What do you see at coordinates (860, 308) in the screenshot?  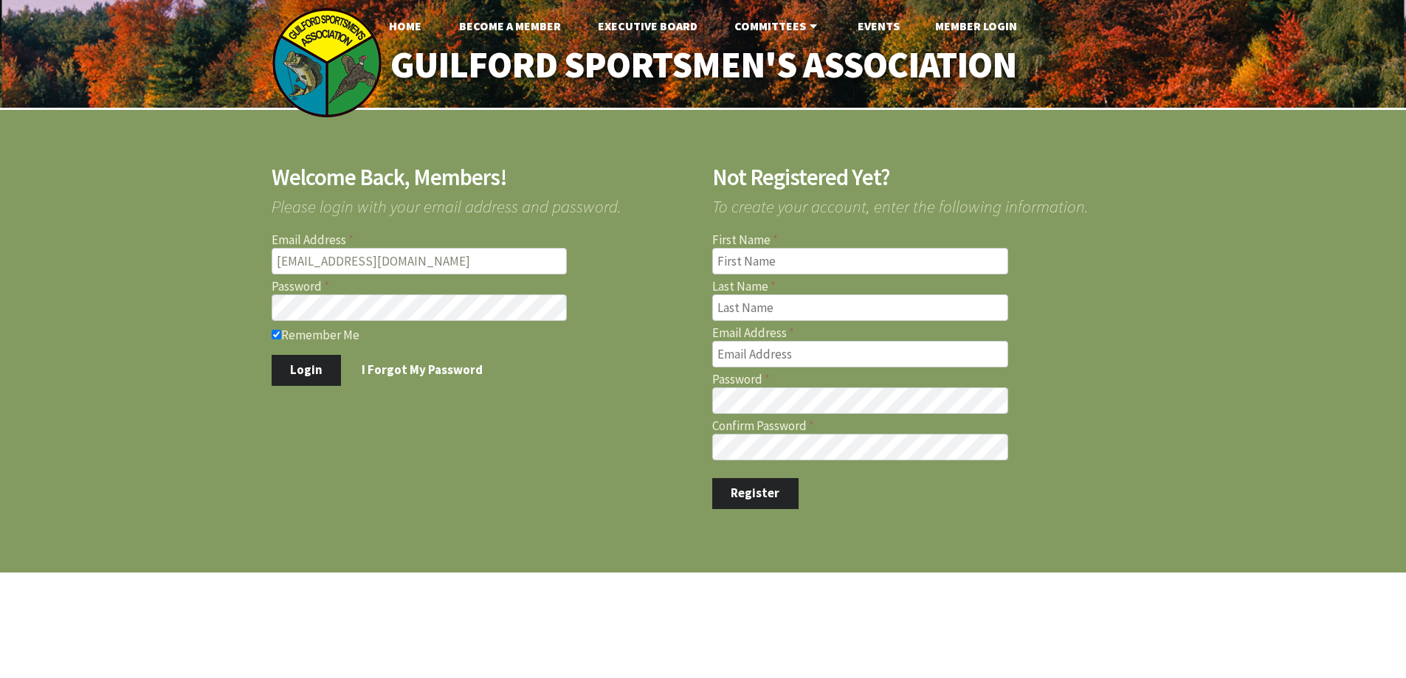 I see `input: Last Name` at bounding box center [860, 308].